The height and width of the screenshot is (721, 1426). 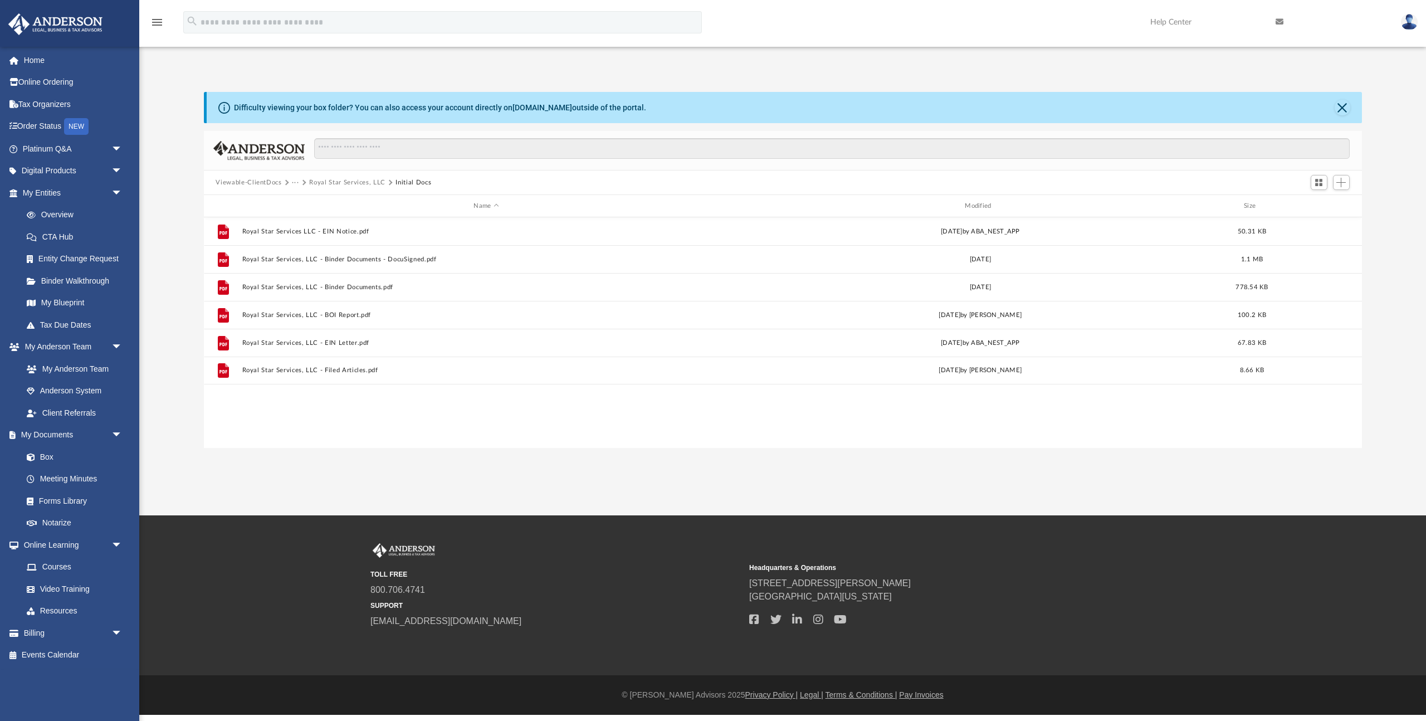 I want to click on a: Legal |, so click(x=811, y=694).